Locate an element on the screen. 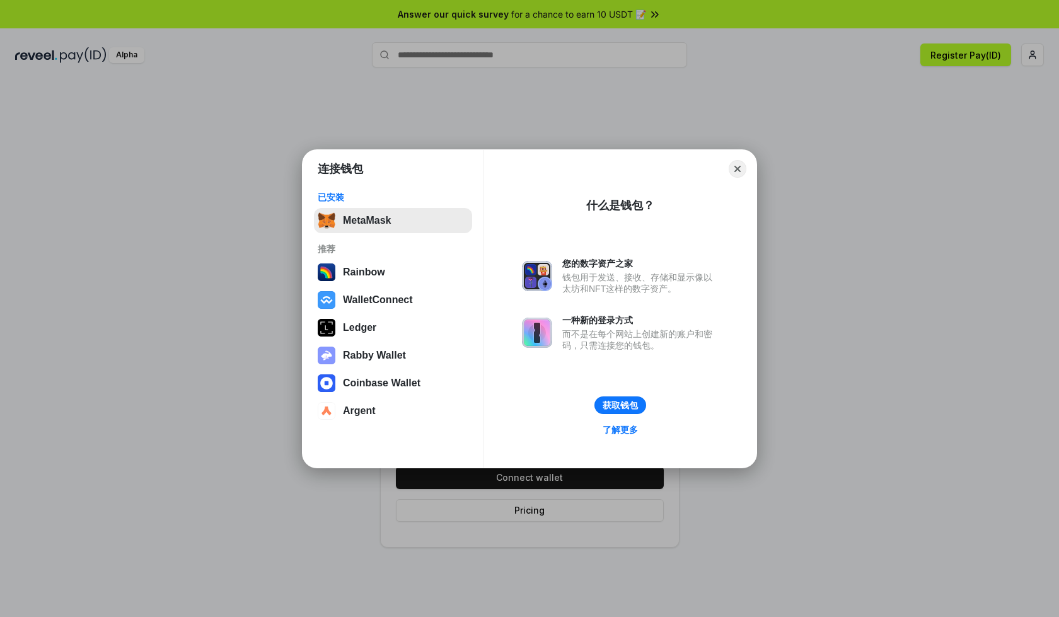  div: 一种新的登录方式 is located at coordinates (641, 320).